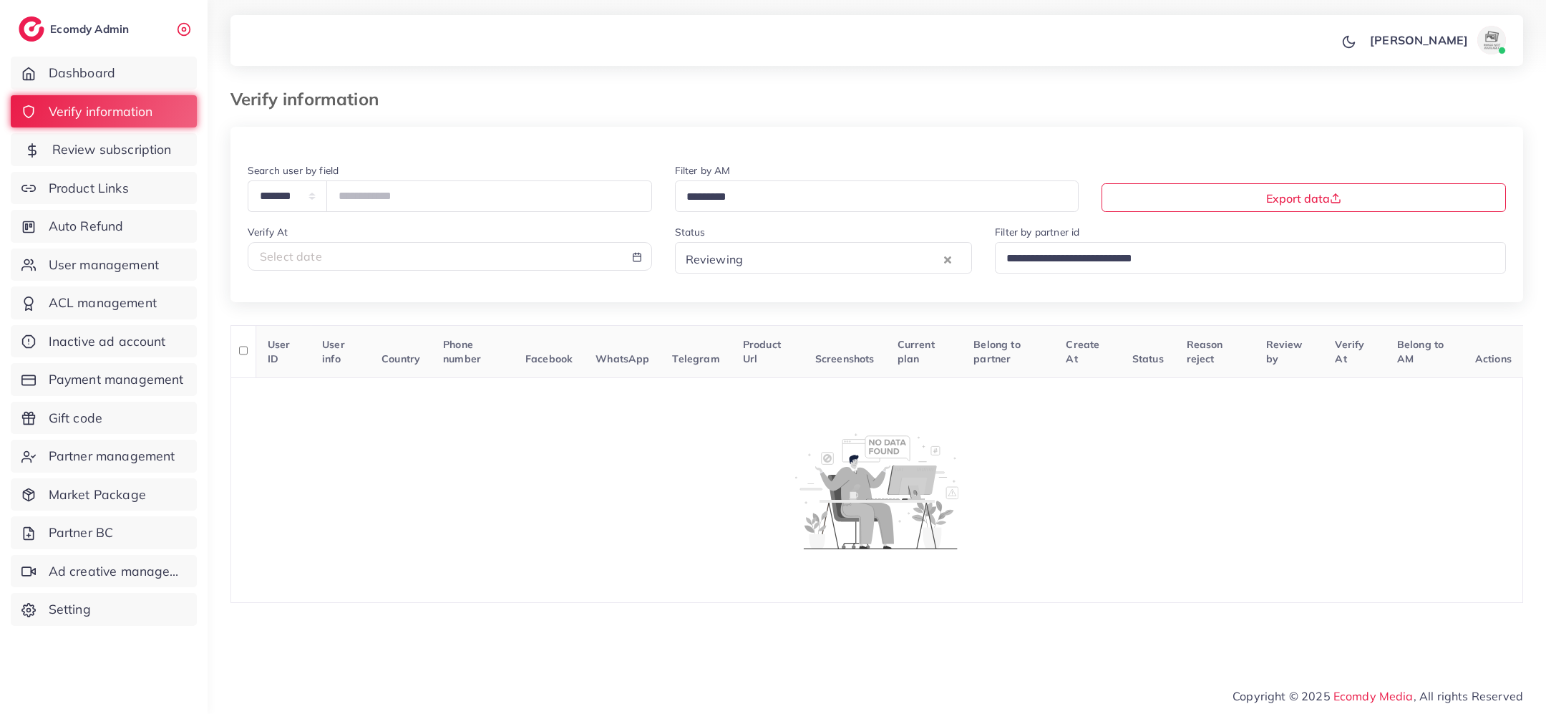  Describe the element at coordinates (1374, 696) in the screenshot. I see `a: Ecomdy Media` at that location.